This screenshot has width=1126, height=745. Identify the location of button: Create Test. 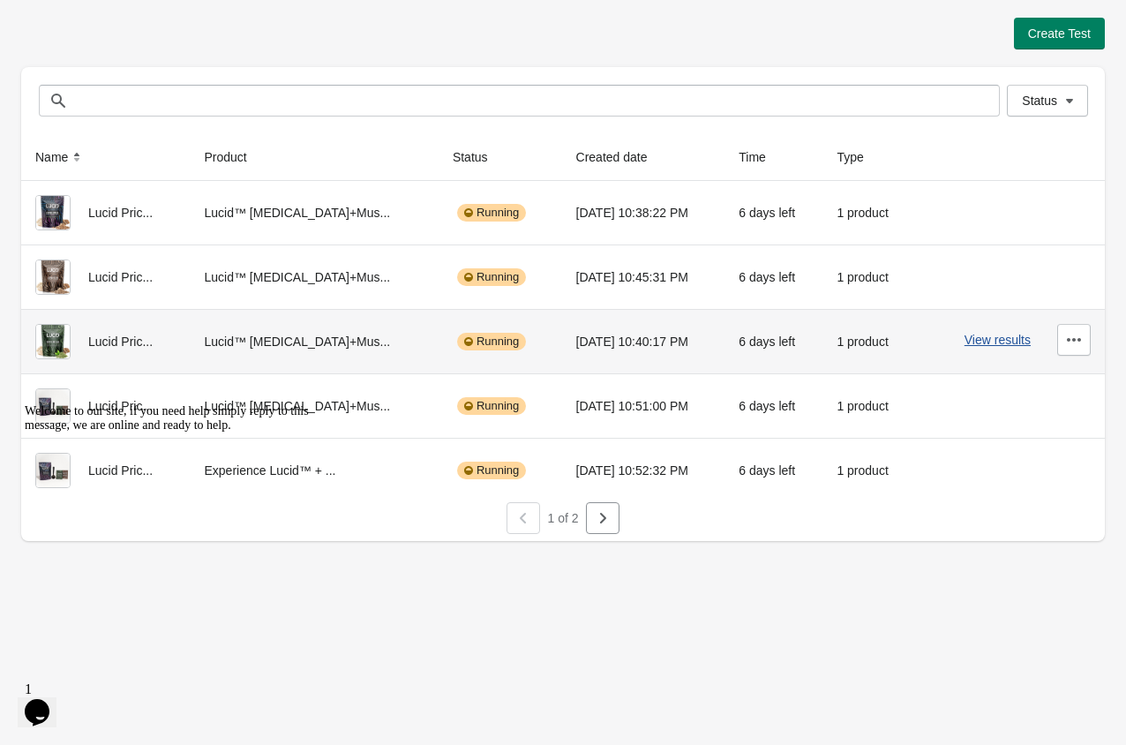
(1059, 34).